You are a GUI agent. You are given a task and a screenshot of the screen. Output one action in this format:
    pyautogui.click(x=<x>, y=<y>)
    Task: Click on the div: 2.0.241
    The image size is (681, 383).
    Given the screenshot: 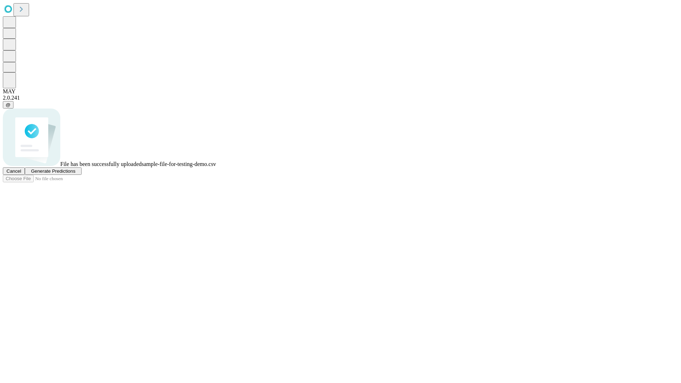 What is the action you would take?
    pyautogui.click(x=340, y=98)
    